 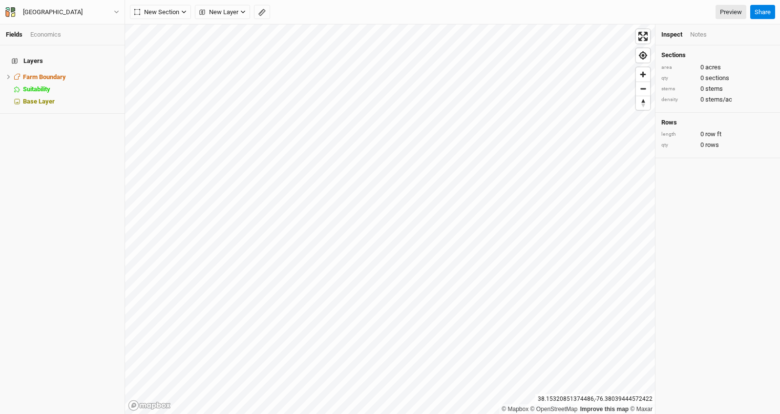 I want to click on span: Zoom in, so click(x=643, y=74).